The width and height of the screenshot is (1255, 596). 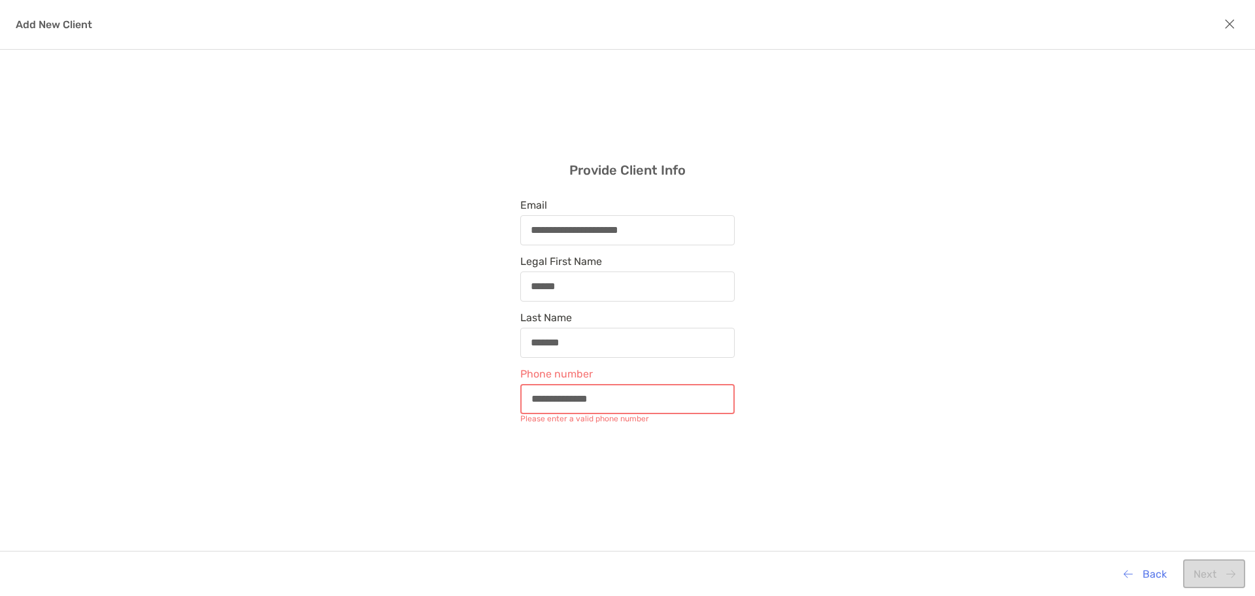 I want to click on input: Phone number, so click(x=628, y=398).